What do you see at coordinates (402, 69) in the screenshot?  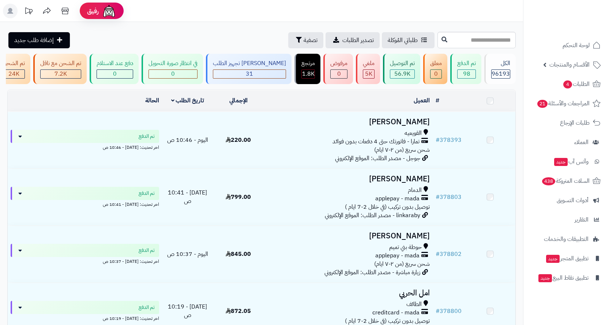 I see `a: تم التوصيل 56.9K` at bounding box center [402, 69].